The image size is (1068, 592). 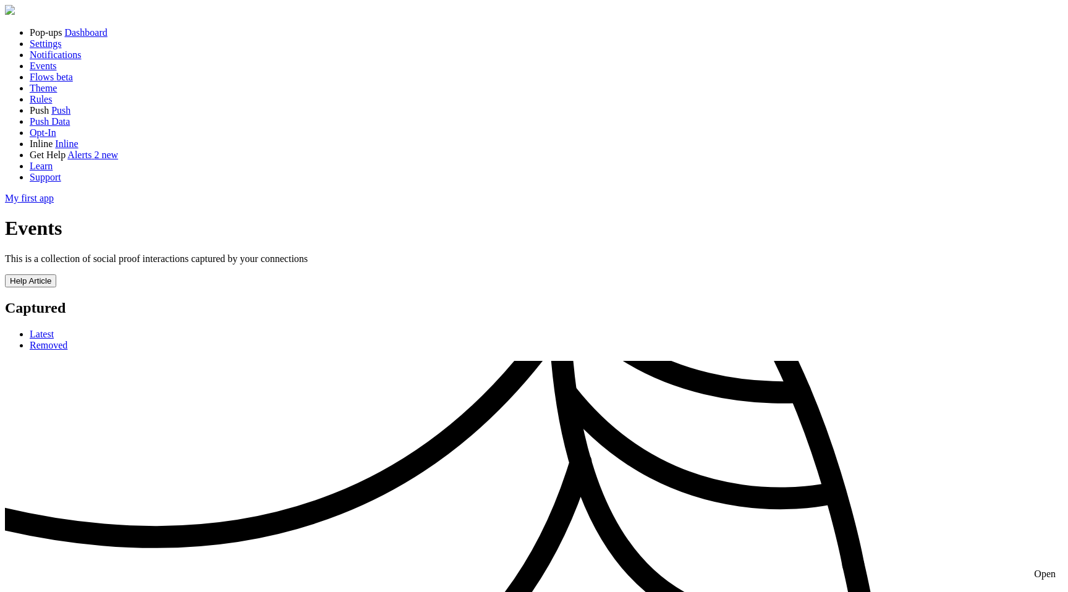 I want to click on a: Events, so click(x=43, y=65).